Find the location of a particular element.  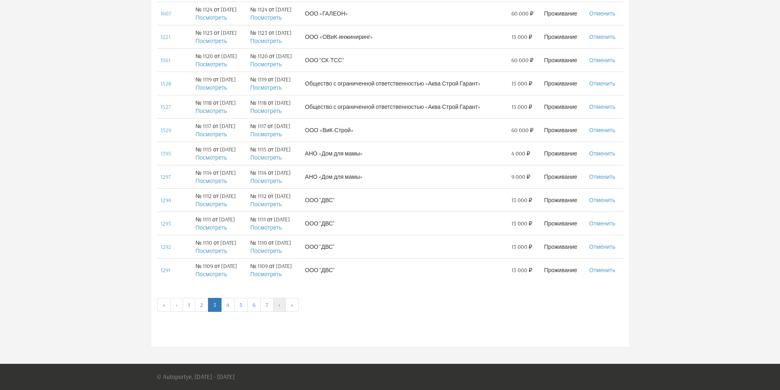

a: 1292 is located at coordinates (166, 247).